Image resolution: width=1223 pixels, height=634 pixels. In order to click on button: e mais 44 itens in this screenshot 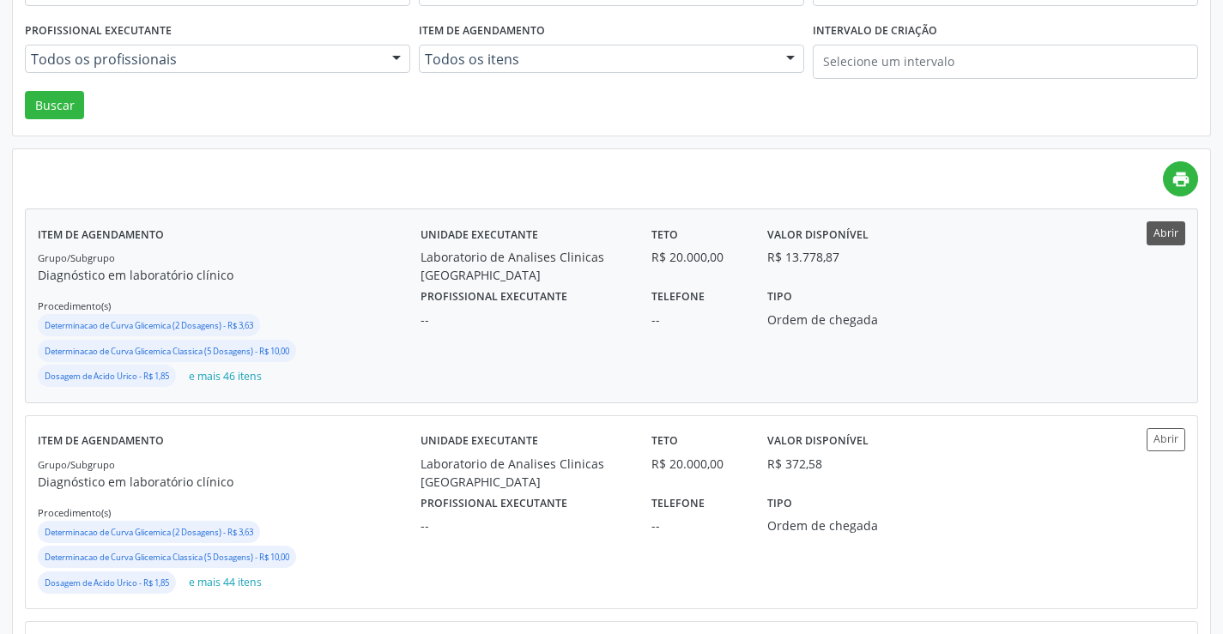, I will do `click(225, 583)`.